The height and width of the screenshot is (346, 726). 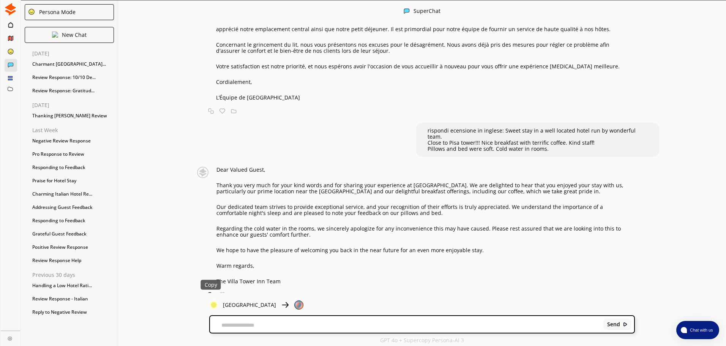 What do you see at coordinates (73, 247) in the screenshot?
I see `div: Positive Review Response` at bounding box center [73, 247].